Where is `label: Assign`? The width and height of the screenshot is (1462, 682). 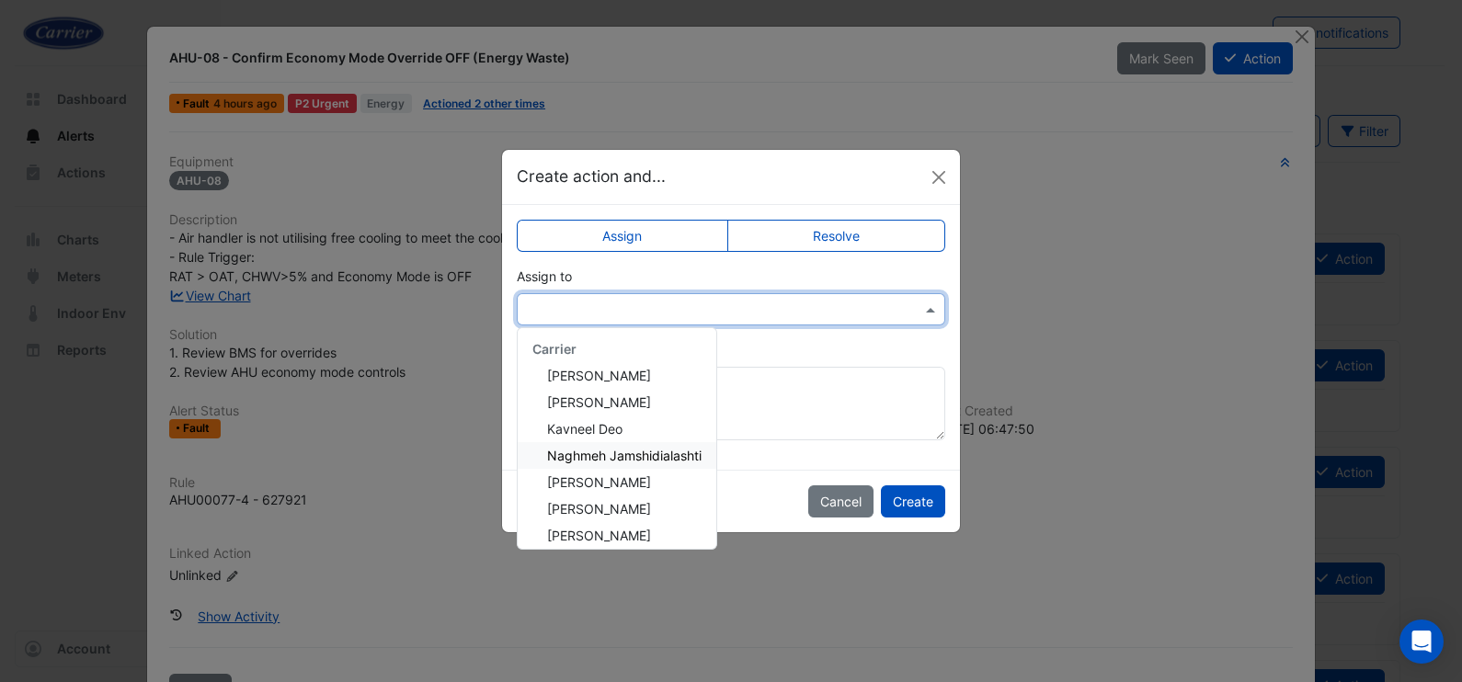 label: Assign is located at coordinates (622, 235).